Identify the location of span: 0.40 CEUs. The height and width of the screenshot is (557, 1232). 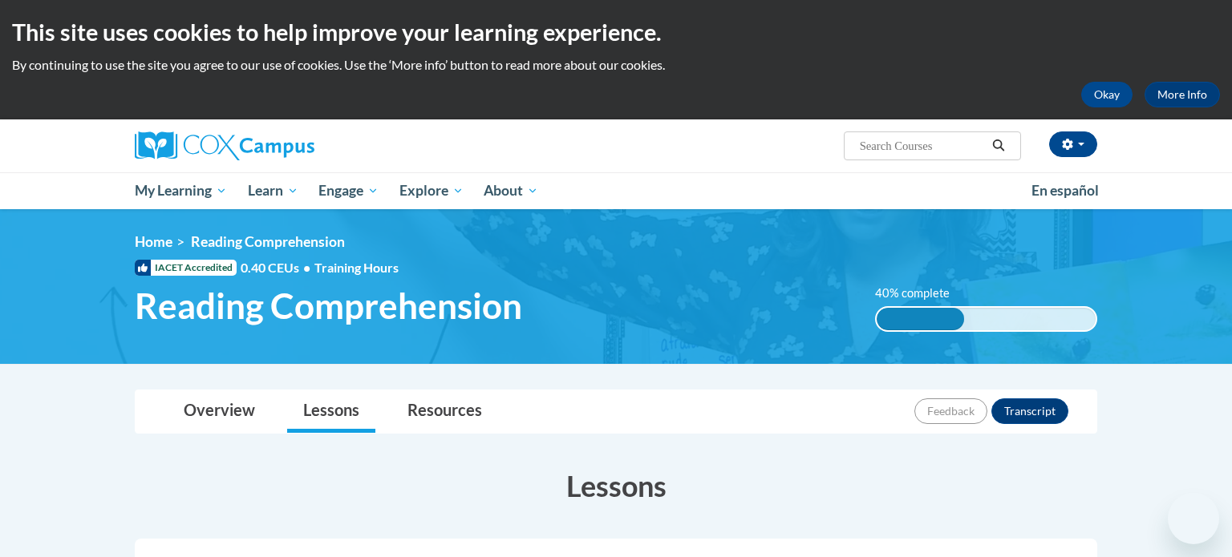
(277, 268).